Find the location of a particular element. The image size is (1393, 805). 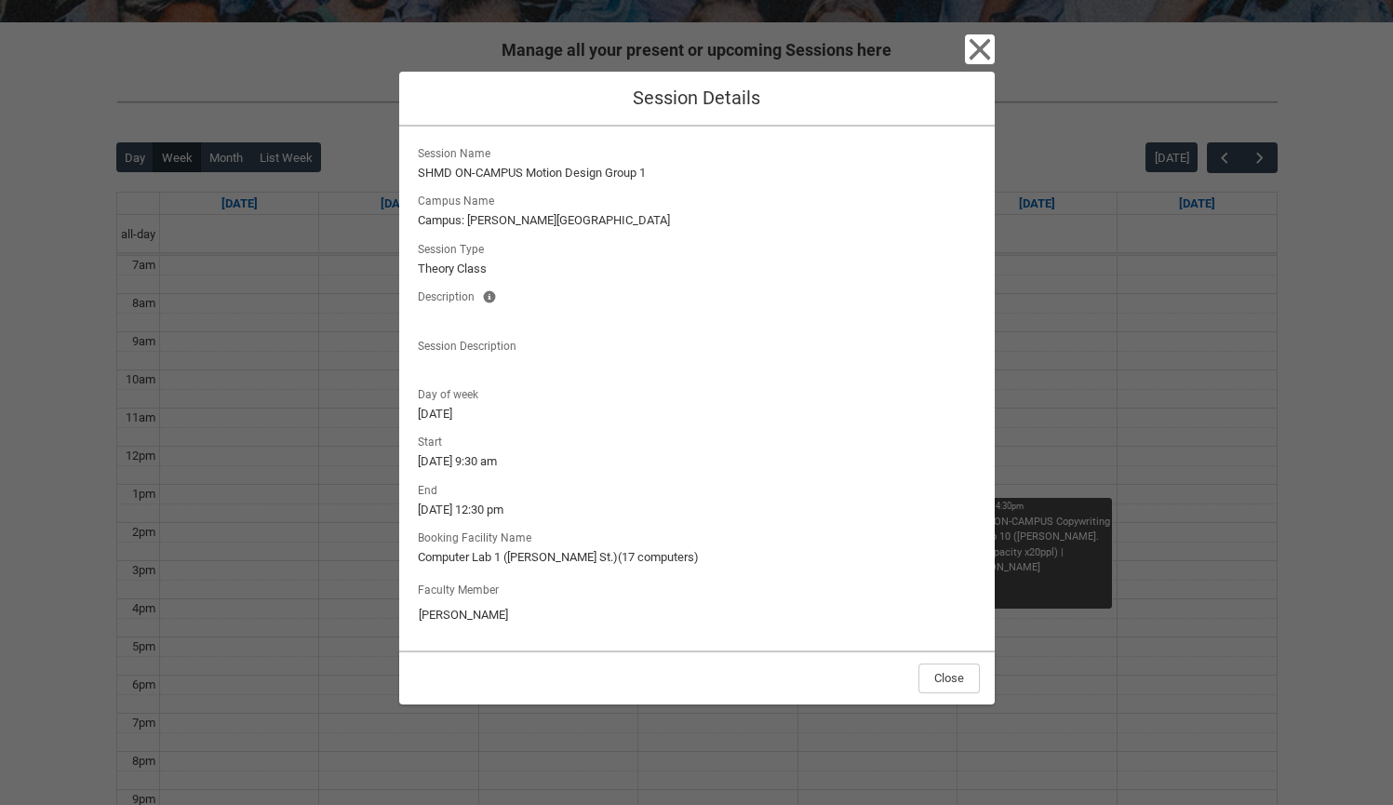

span: Session Details is located at coordinates (696, 98).